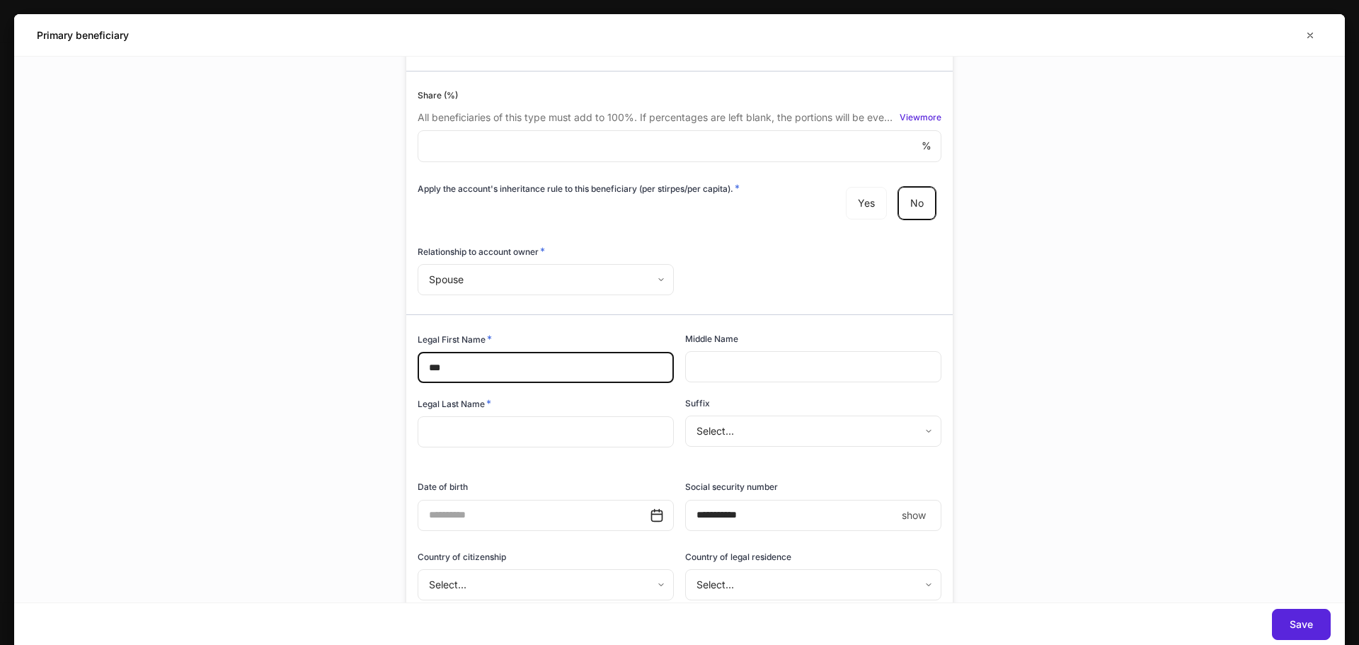 This screenshot has height=645, width=1359. Describe the element at coordinates (920, 118) in the screenshot. I see `button: Viewmore` at that location.